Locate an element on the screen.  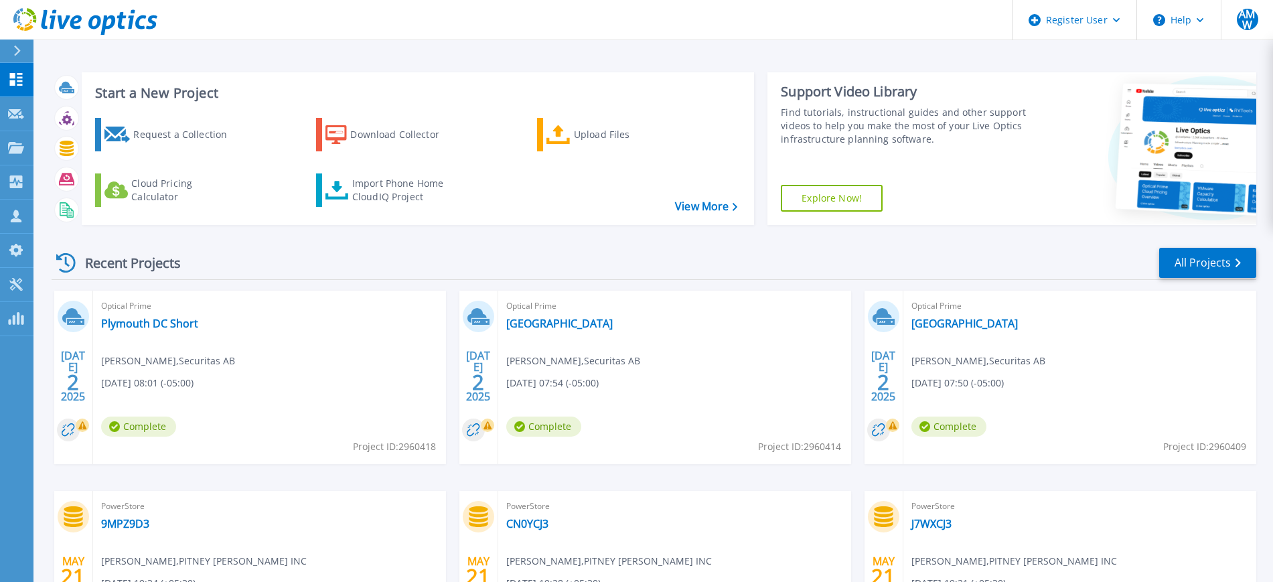
a: View More is located at coordinates (706, 206).